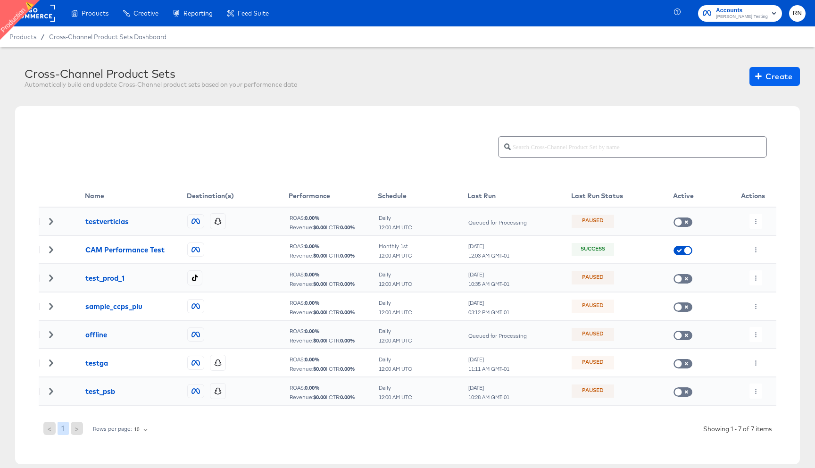 This screenshot has width=815, height=468. I want to click on span: RN, so click(797, 13).